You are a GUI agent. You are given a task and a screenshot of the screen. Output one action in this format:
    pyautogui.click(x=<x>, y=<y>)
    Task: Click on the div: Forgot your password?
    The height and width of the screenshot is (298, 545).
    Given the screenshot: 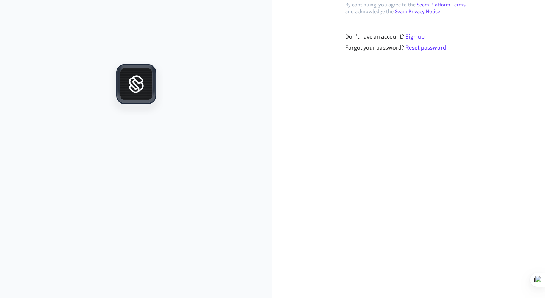 What is the action you would take?
    pyautogui.click(x=409, y=48)
    